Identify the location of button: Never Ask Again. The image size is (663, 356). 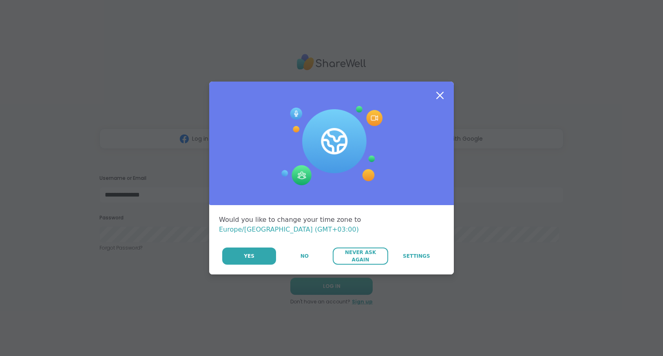
(360, 256).